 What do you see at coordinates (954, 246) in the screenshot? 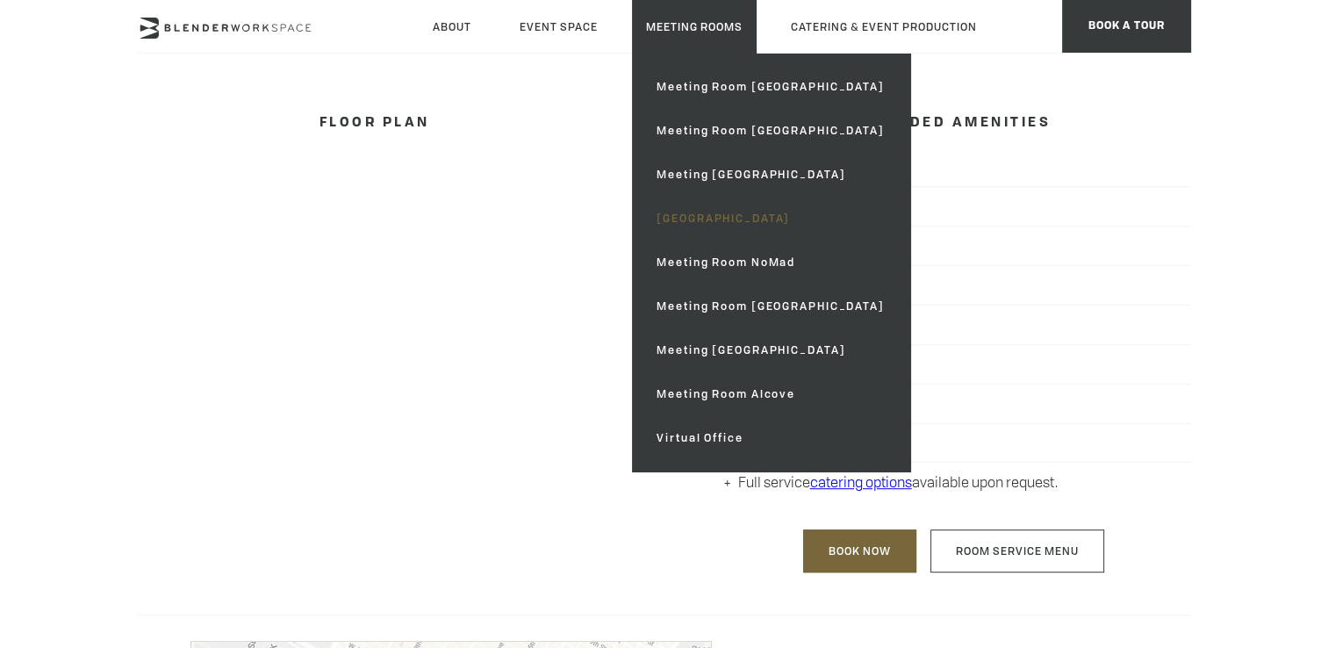
I see `li: Samsung 65″ LED SmartTV` at bounding box center [954, 246].